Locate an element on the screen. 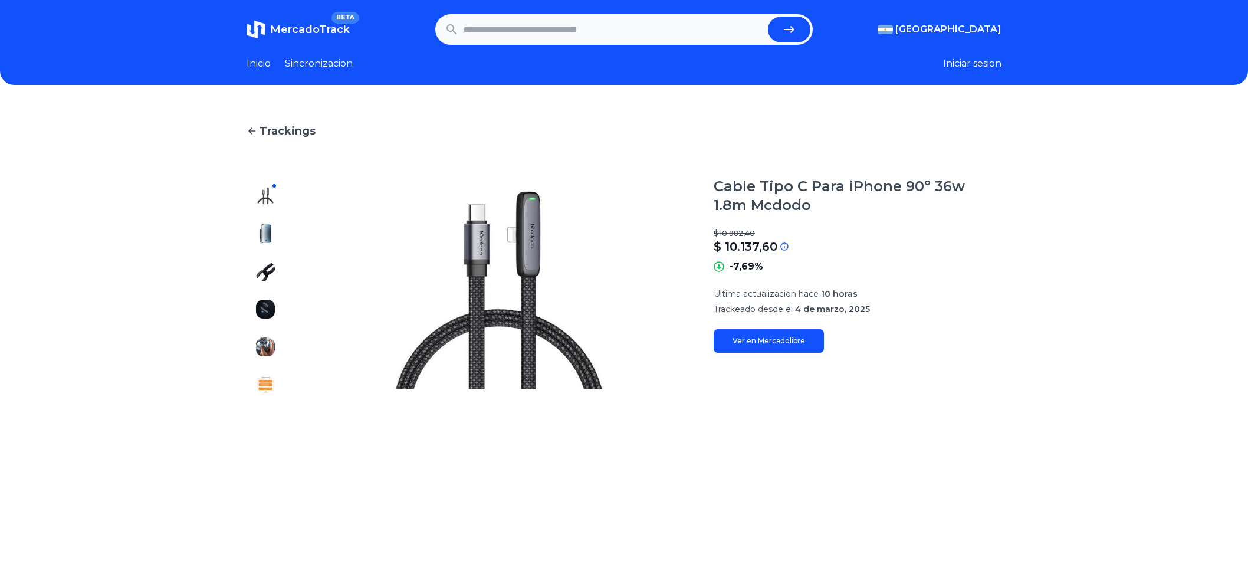 This screenshot has width=1248, height=587. a: Sincronizacion is located at coordinates (319, 64).